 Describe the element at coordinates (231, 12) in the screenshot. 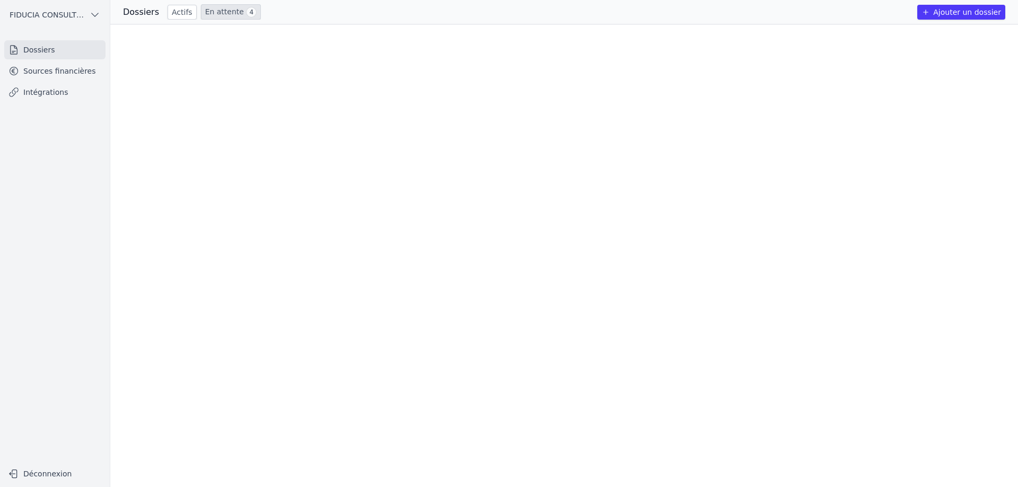

I see `a: En attente 4` at that location.